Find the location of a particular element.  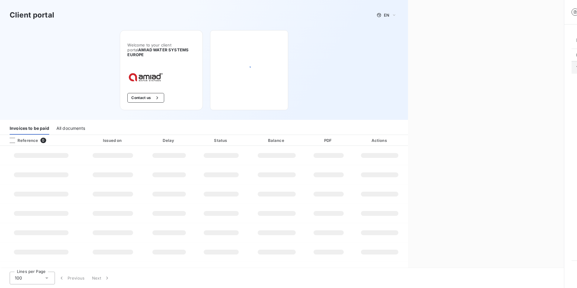

div: Status is located at coordinates (221, 140).